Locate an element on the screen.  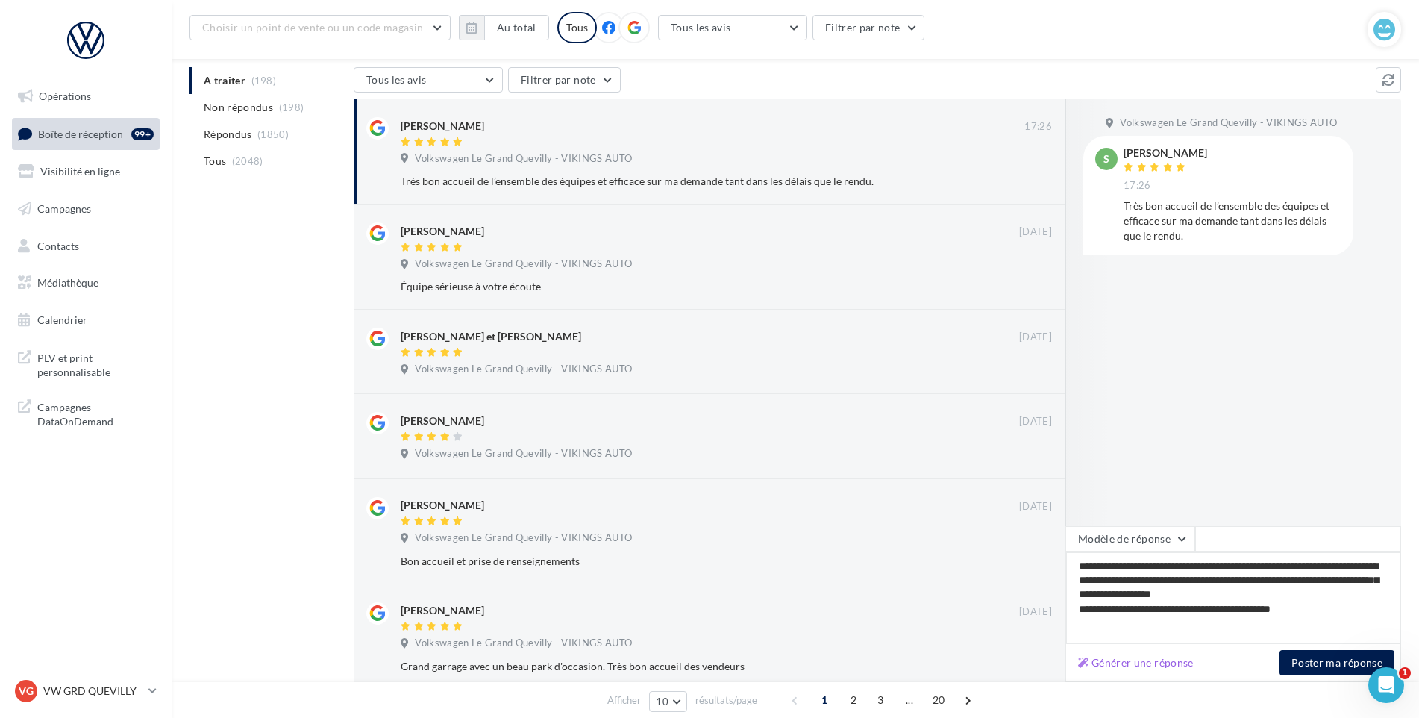
span: Campagnes is located at coordinates (64, 208).